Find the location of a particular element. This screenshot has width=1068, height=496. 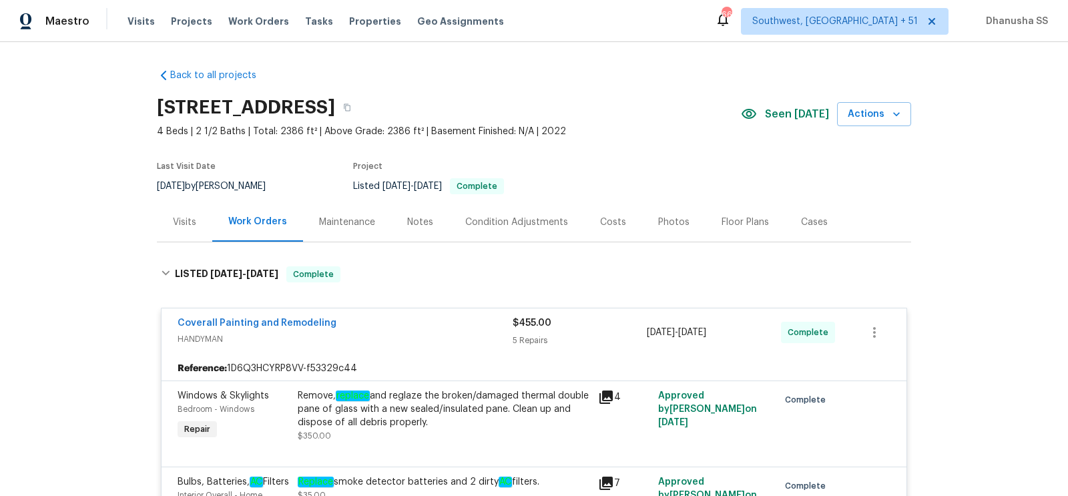

span: Repair is located at coordinates (197, 429).